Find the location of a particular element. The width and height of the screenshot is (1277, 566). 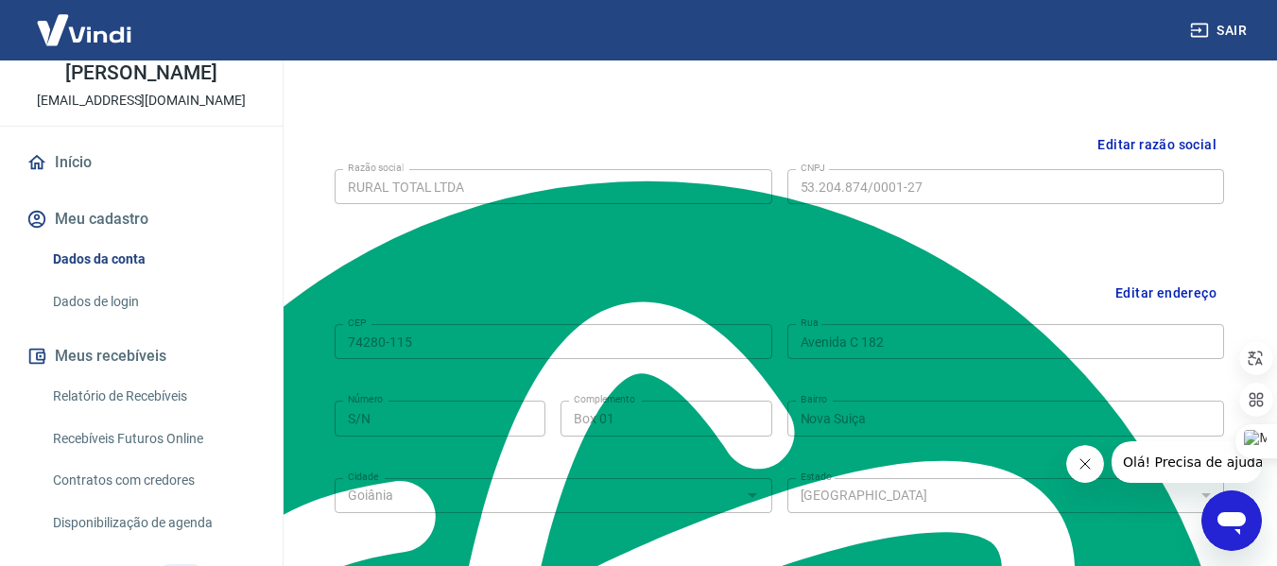

label: Complemento is located at coordinates (604, 399).